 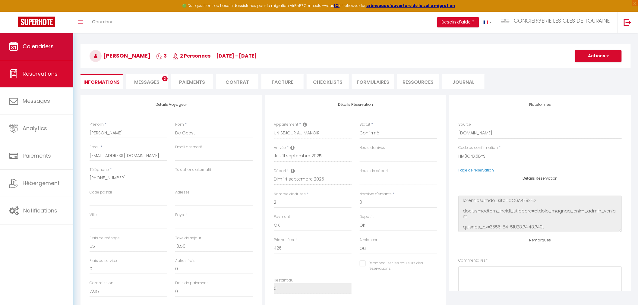 What do you see at coordinates (179, 215) in the screenshot?
I see `label: Pays` at bounding box center [179, 215].